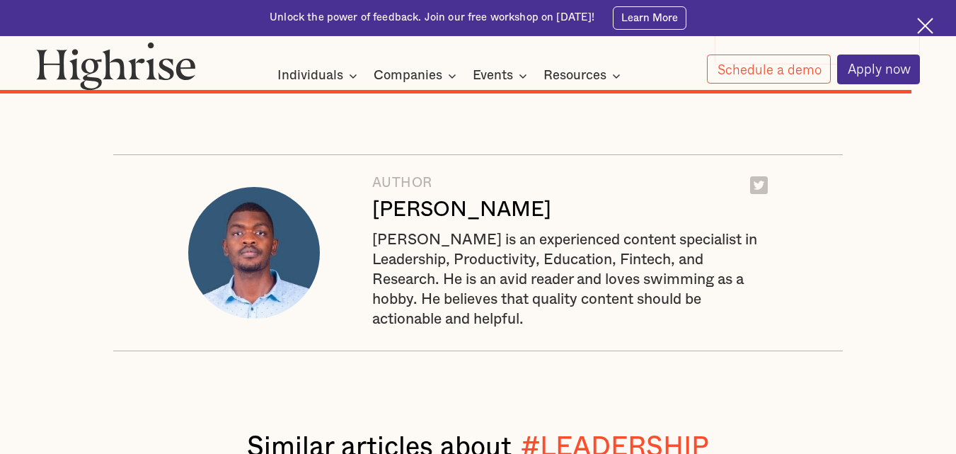  I want to click on img: Cross icon, so click(925, 25).